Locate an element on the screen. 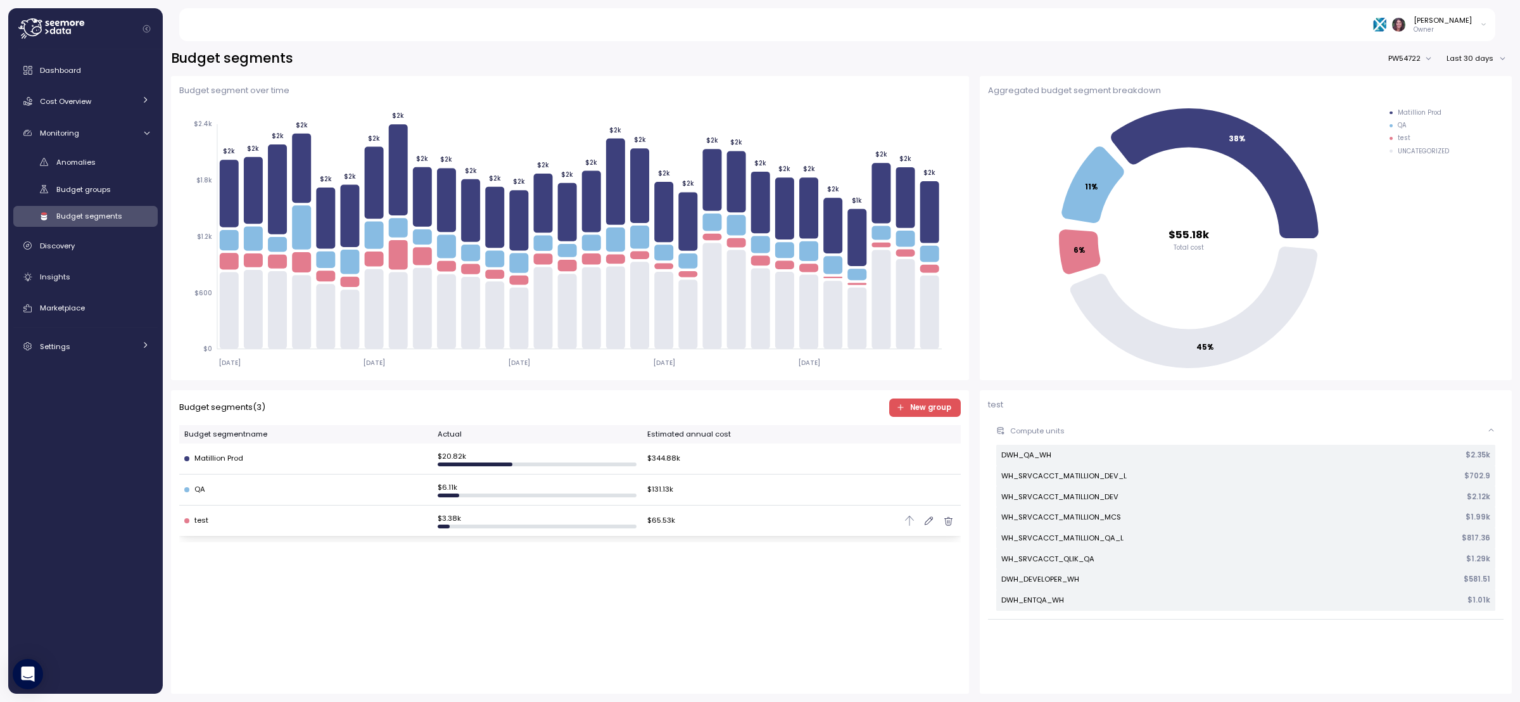 The image size is (1520, 702). div: $ 65.53k is located at coordinates (802, 520).